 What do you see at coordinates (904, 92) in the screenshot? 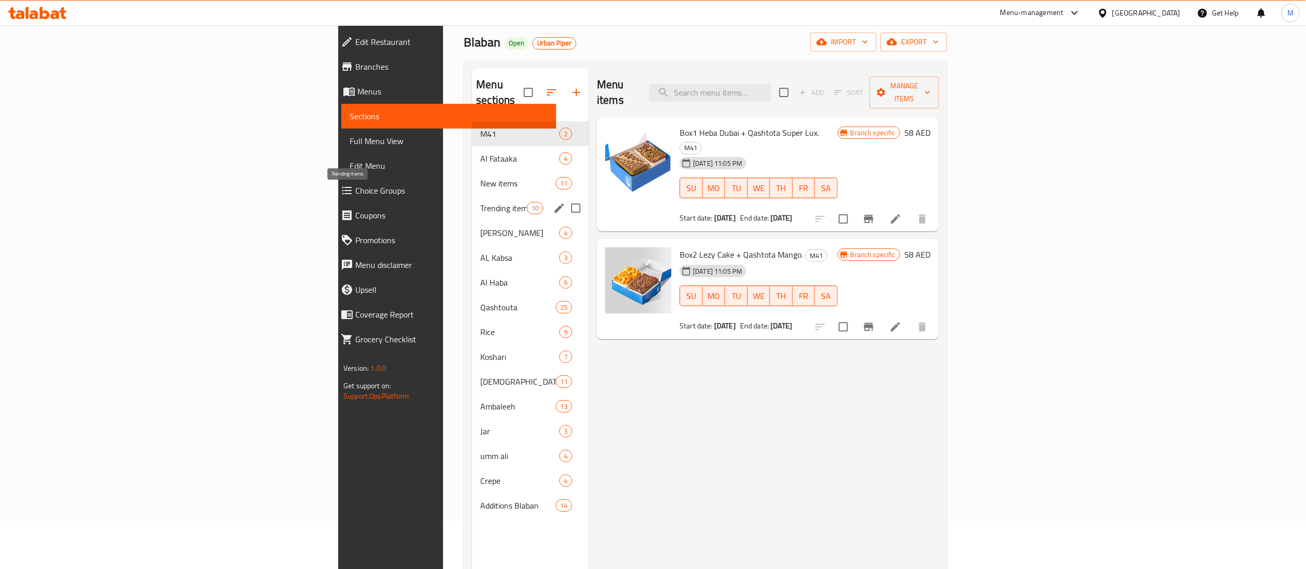
I see `button: Manage items` at bounding box center [904, 92].